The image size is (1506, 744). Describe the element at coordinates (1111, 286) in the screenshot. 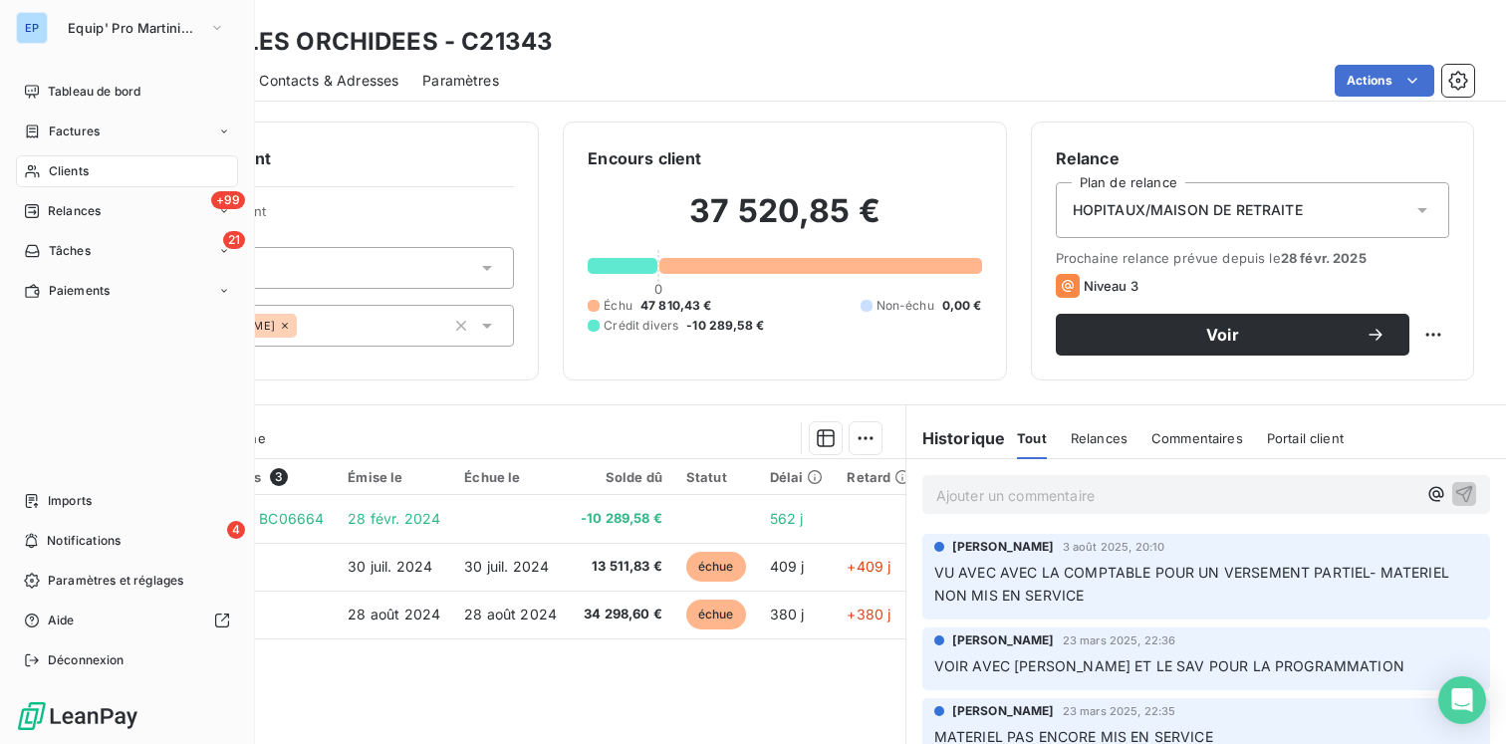

I see `span: Niveau 3` at that location.